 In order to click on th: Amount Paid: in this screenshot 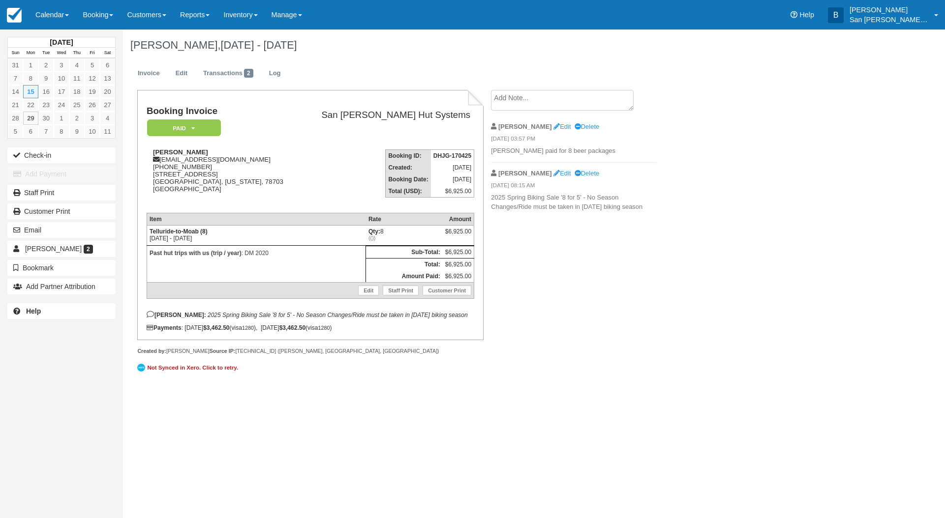, I will do `click(404, 276)`.